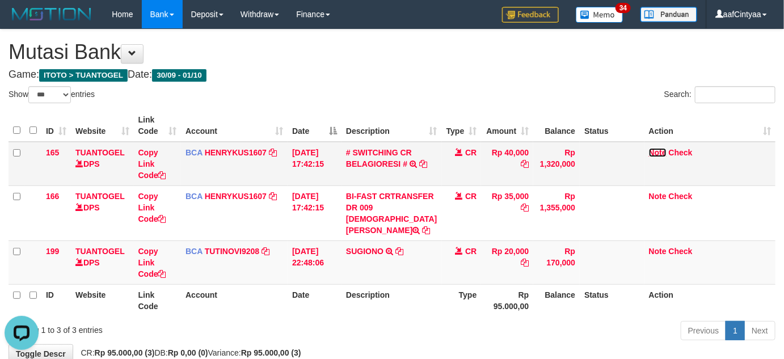  What do you see at coordinates (266, 251) in the screenshot?
I see `a: Copy TUTINOVI9208 to clipboard` at bounding box center [266, 251].